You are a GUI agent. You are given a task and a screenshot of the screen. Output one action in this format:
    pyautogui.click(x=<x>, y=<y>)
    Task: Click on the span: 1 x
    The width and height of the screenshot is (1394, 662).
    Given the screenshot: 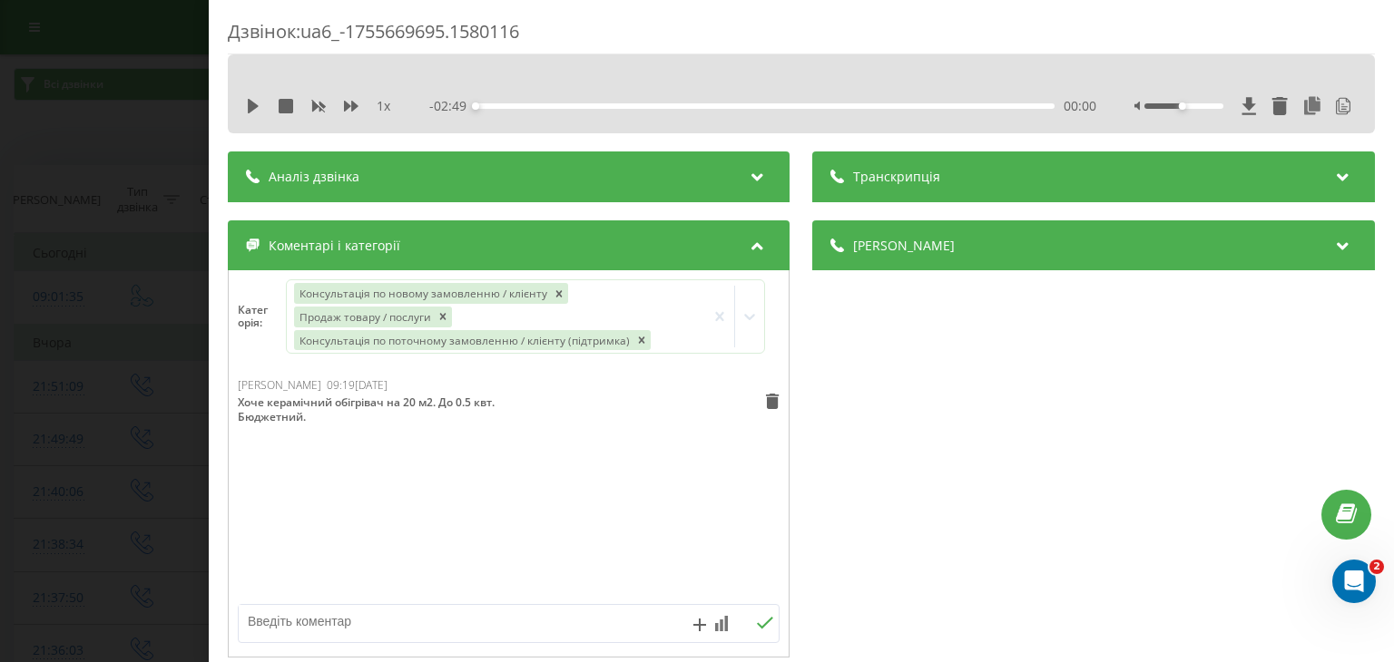 What is the action you would take?
    pyautogui.click(x=383, y=106)
    